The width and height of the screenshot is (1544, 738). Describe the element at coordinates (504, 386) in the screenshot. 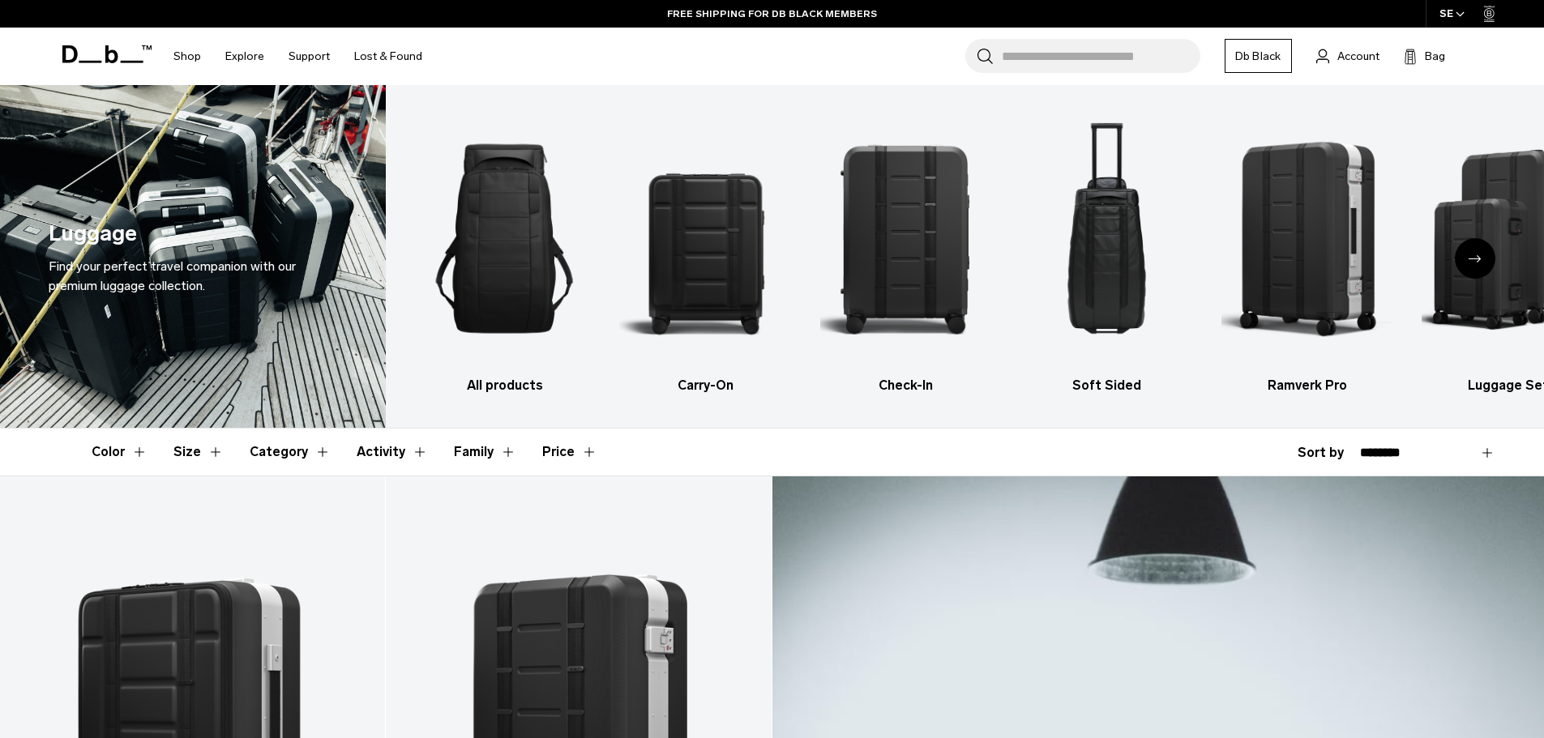

I see `h3: All products` at that location.